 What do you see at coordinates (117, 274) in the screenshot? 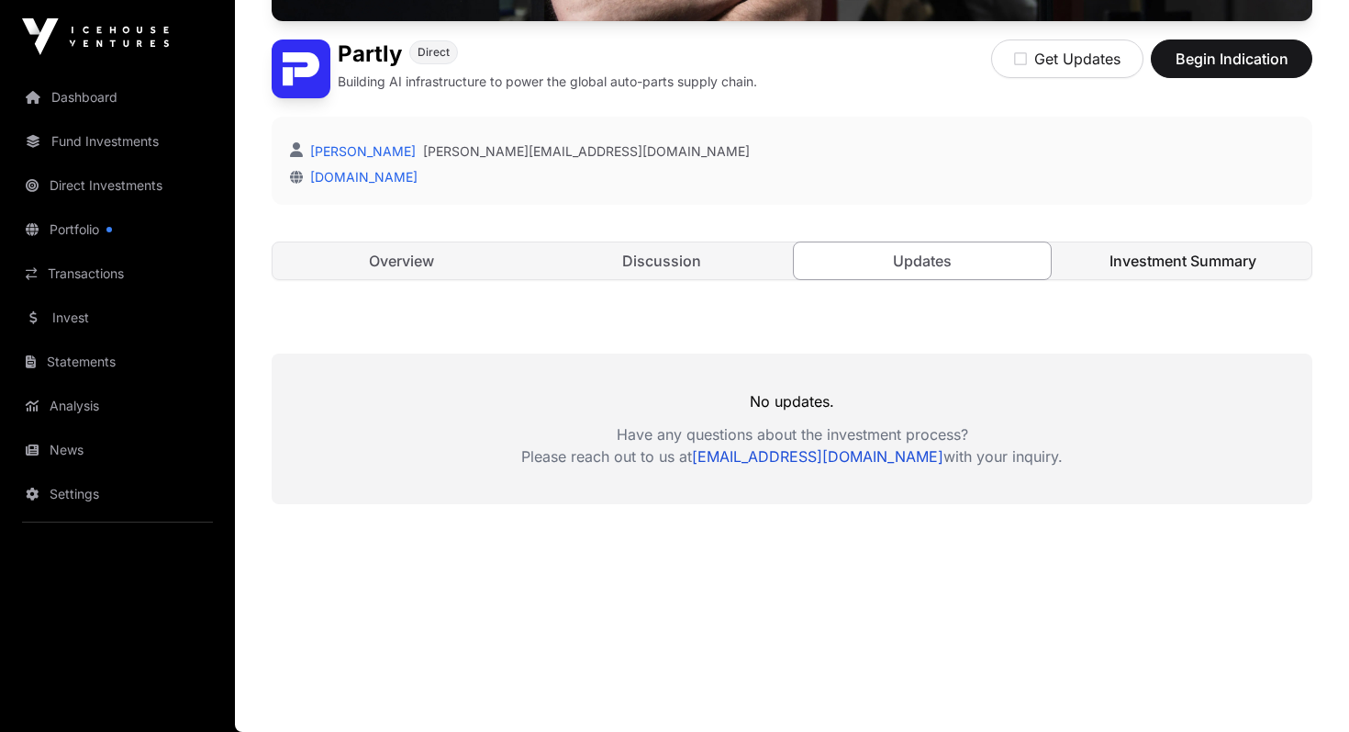
I see `a: Transactions` at bounding box center [117, 274].